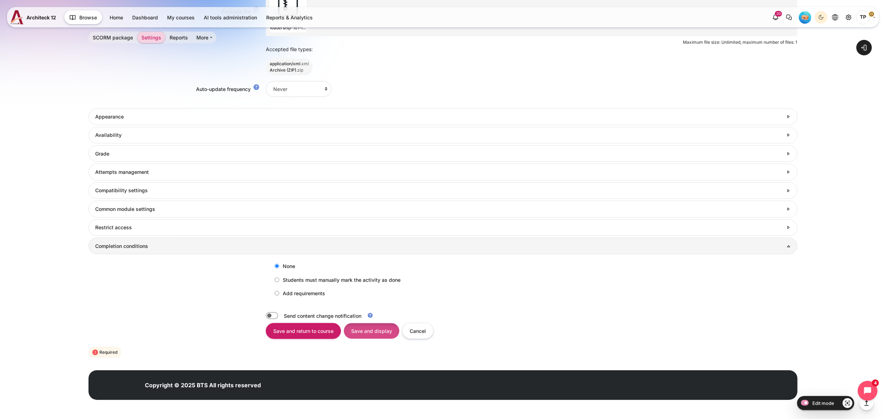 The width and height of the screenshot is (886, 419). Describe the element at coordinates (779, 14) in the screenshot. I see `div: 20` at that location.